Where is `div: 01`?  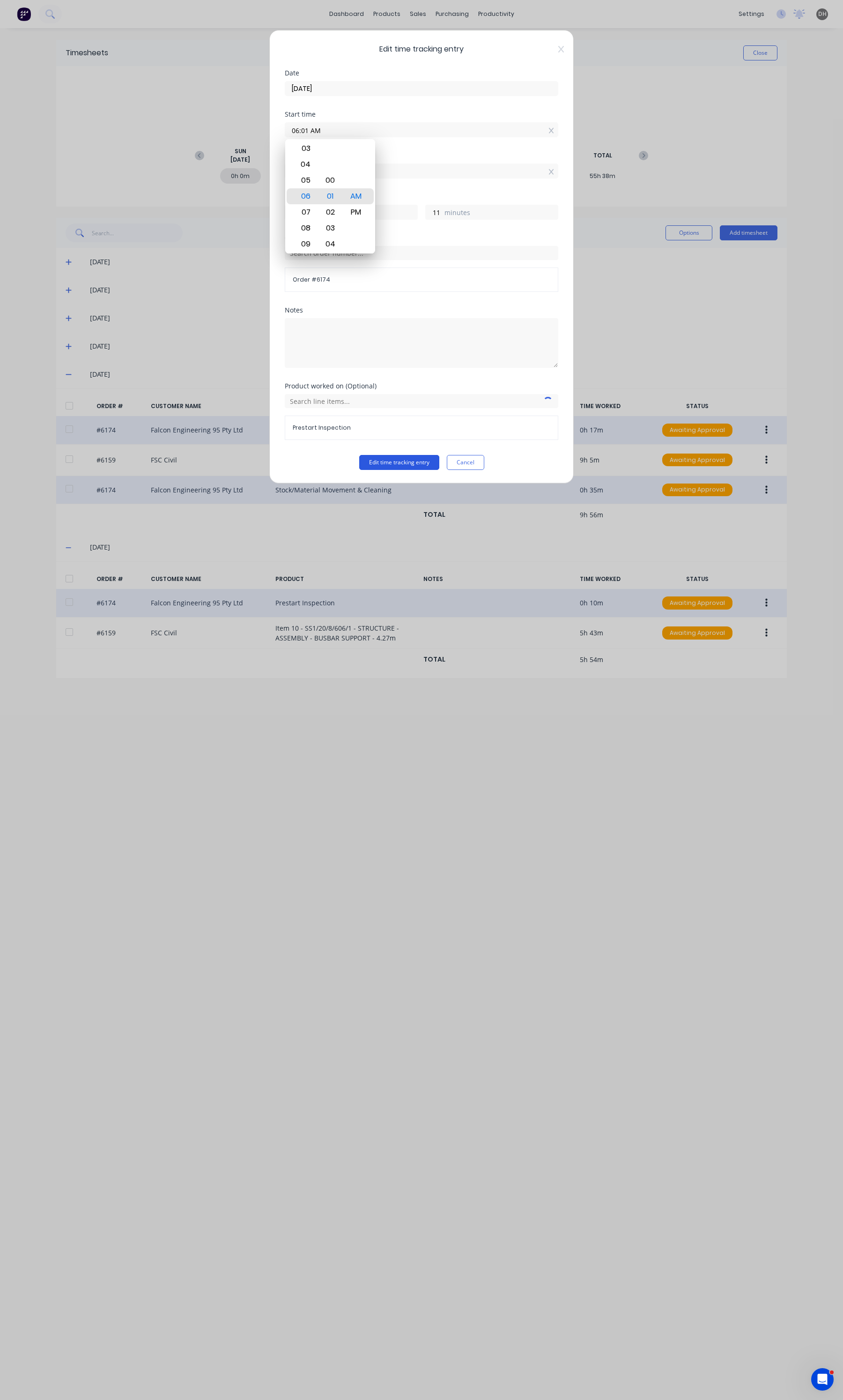
div: 01 is located at coordinates (330, 196).